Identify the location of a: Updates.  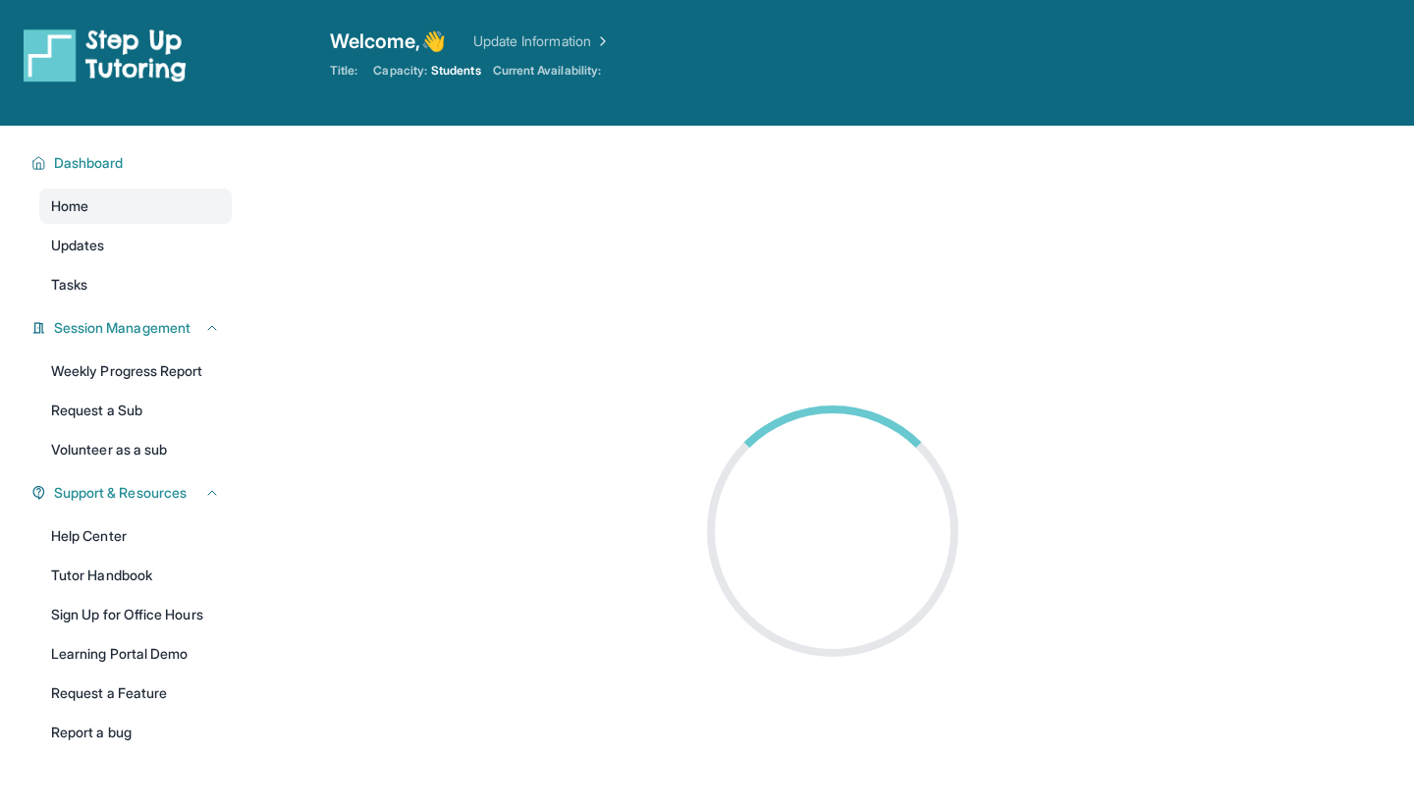
(135, 245).